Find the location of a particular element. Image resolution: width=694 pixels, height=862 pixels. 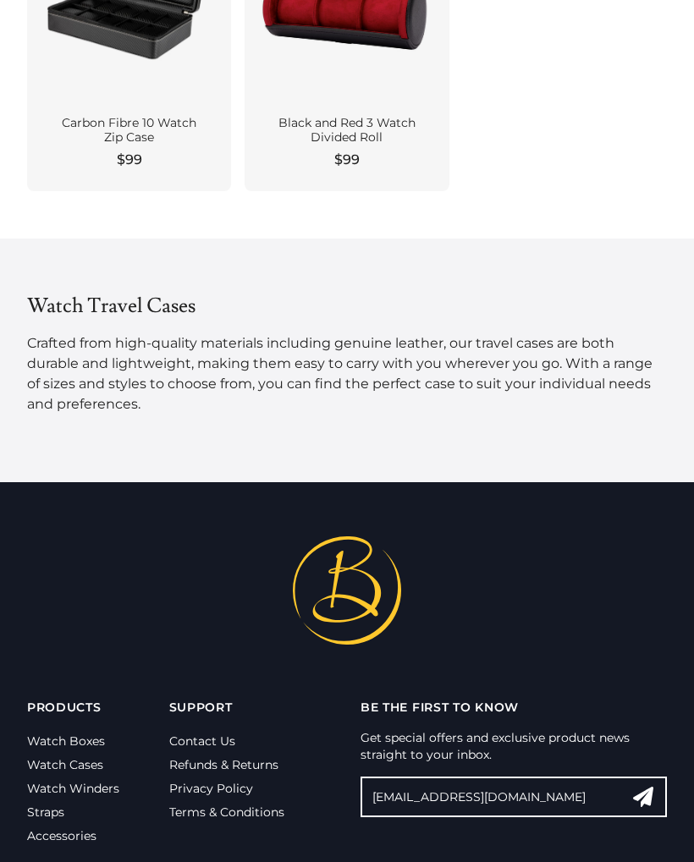

a: Refunds & Returns is located at coordinates (223, 765).